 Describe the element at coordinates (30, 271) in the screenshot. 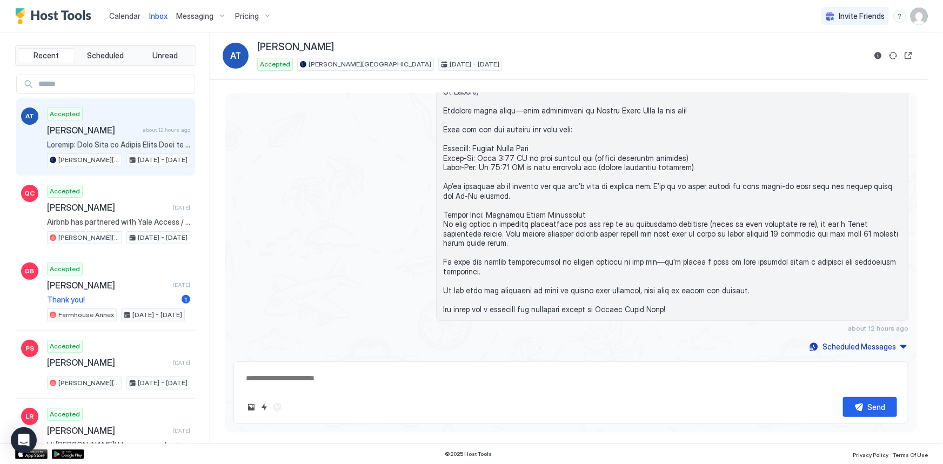

I see `span: DB` at that location.